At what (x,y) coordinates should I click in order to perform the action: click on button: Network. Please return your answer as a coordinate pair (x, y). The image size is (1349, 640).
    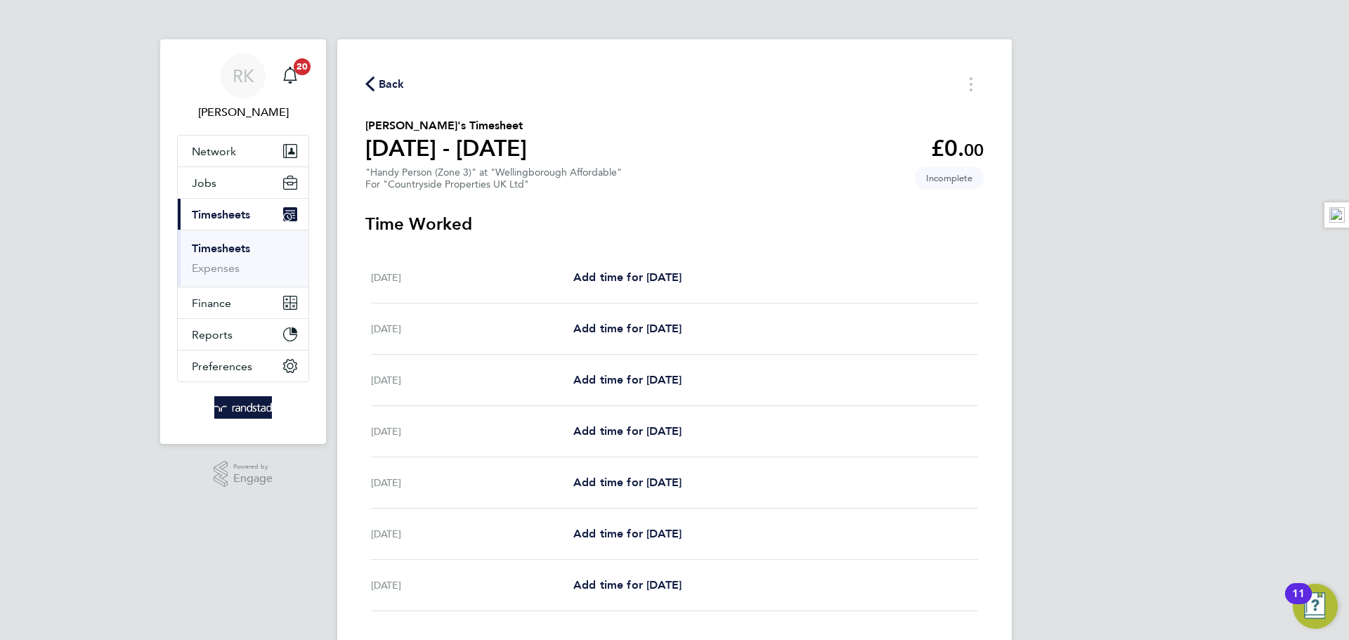
    Looking at the image, I should click on (243, 151).